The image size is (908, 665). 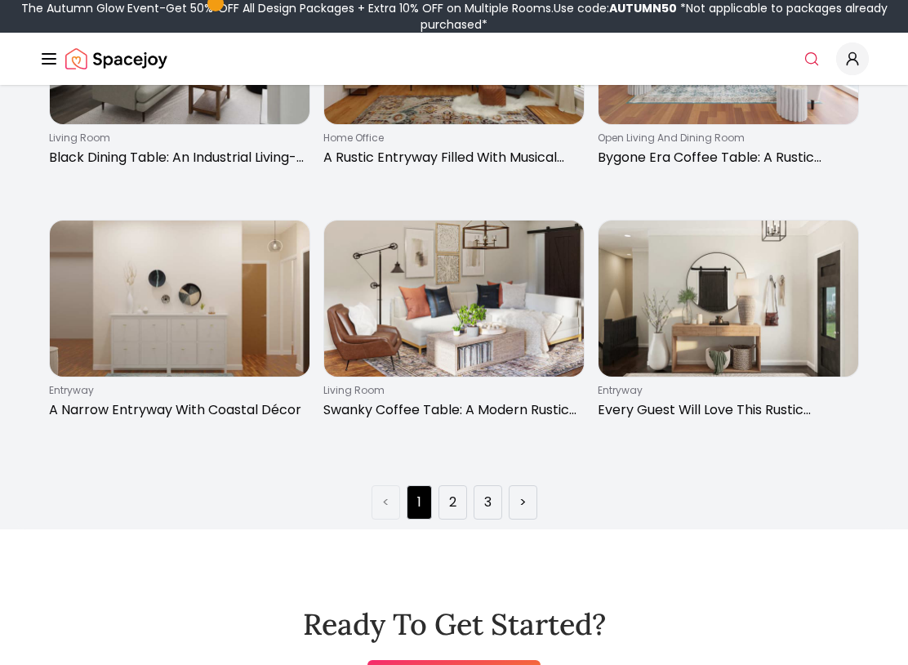 What do you see at coordinates (176, 411) in the screenshot?
I see `p: A Narrow Entryway With Coastal Décor` at bounding box center [176, 411].